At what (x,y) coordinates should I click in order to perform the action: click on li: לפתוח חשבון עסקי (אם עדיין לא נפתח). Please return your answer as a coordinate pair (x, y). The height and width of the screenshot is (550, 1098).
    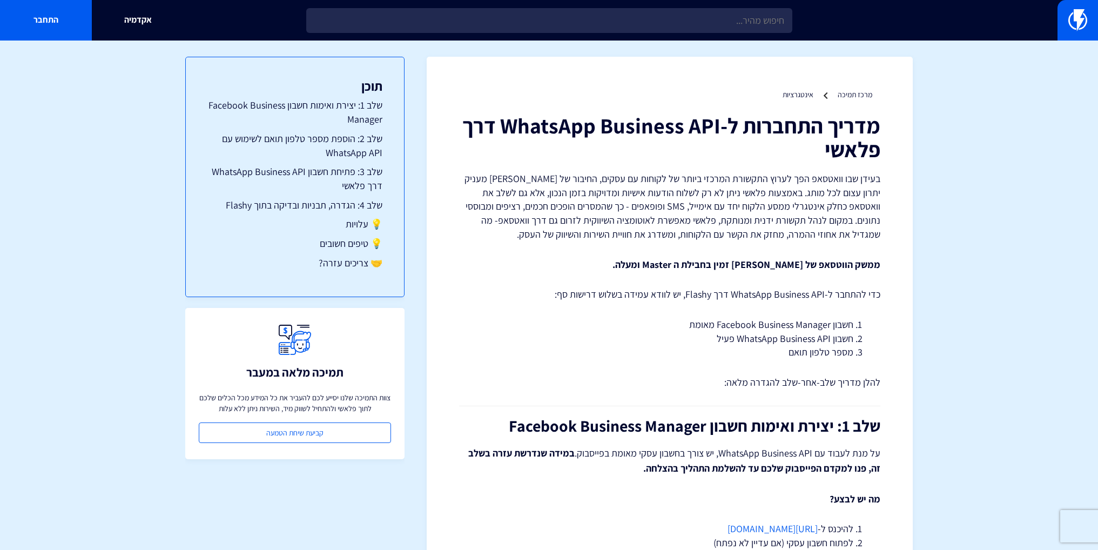
    Looking at the image, I should click on (670, 543).